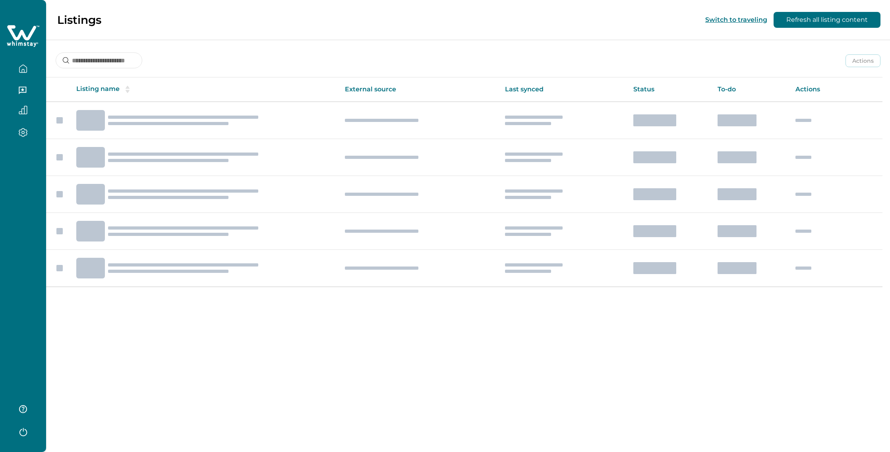 The width and height of the screenshot is (890, 452). What do you see at coordinates (204, 89) in the screenshot?
I see `th: Listing name` at bounding box center [204, 89].